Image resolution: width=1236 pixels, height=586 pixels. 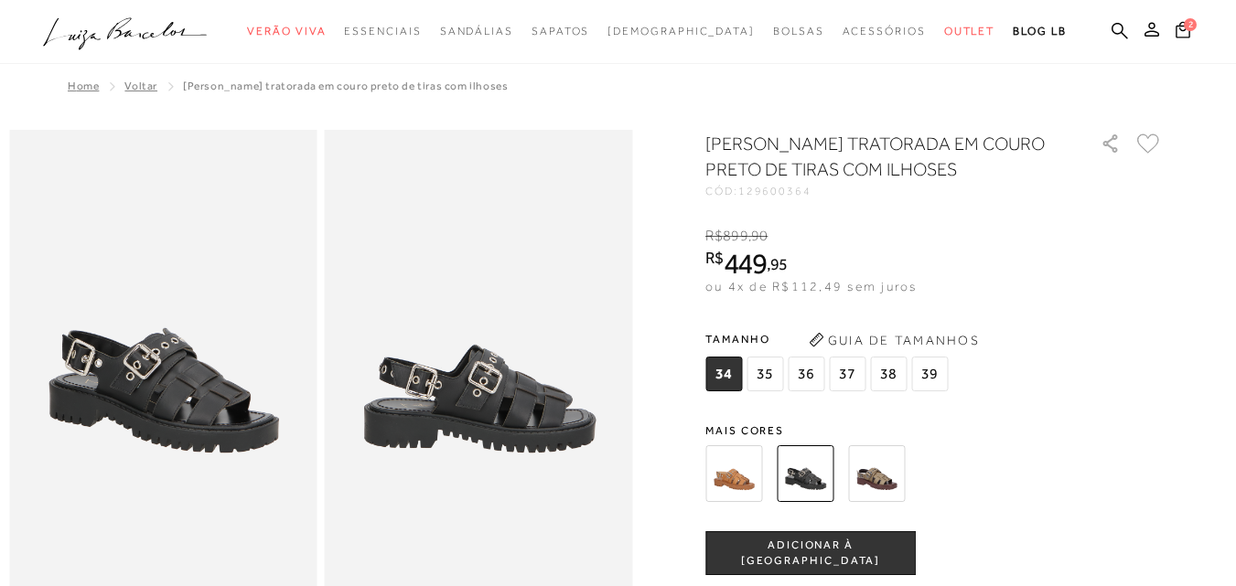 I want to click on a: Home, so click(x=83, y=86).